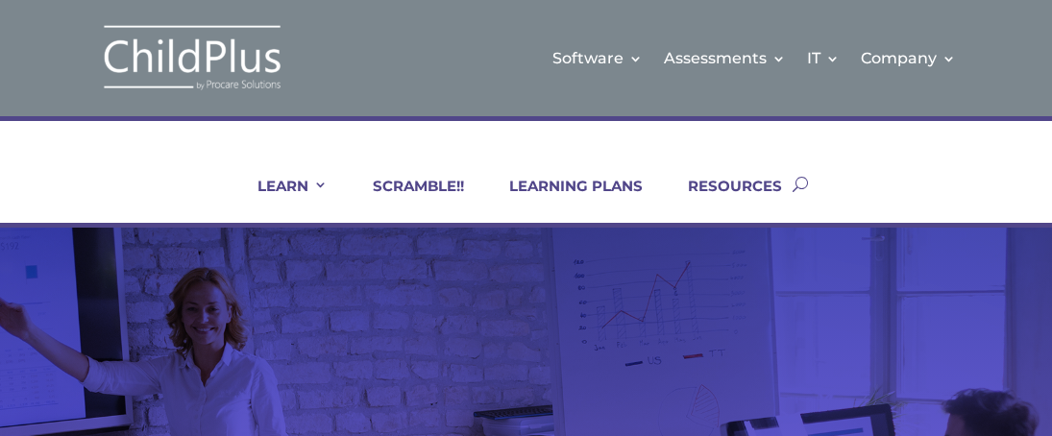  Describe the element at coordinates (823, 58) in the screenshot. I see `a: IT` at that location.